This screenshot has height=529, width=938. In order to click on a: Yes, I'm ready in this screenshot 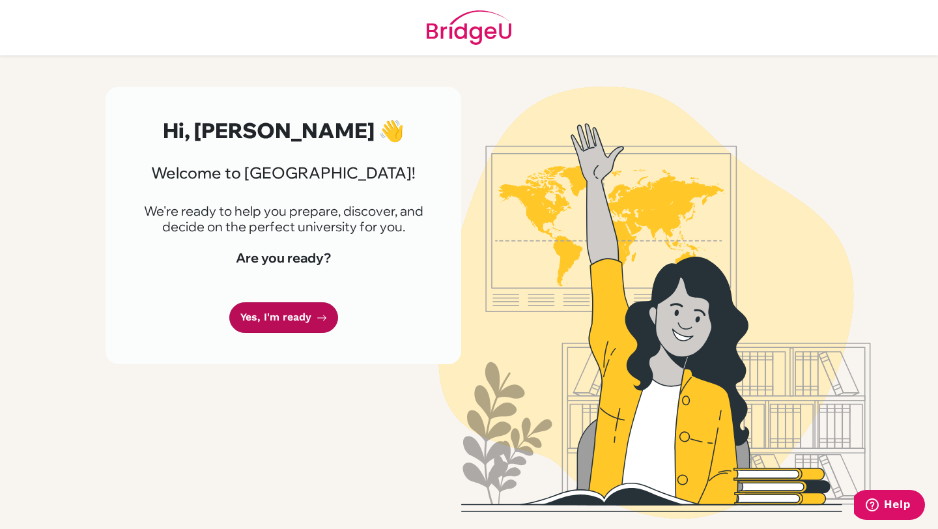, I will do `click(283, 317)`.